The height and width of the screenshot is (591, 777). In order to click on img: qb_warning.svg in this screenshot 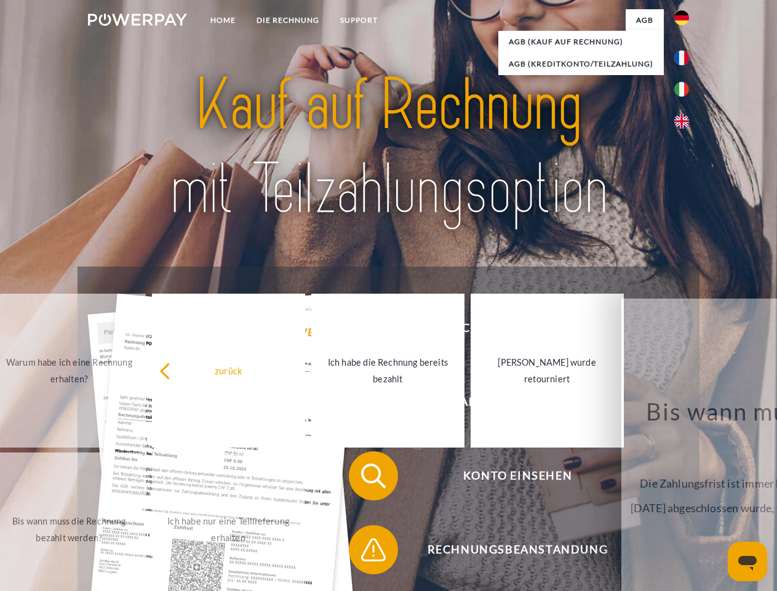, I will do `click(374, 550)`.